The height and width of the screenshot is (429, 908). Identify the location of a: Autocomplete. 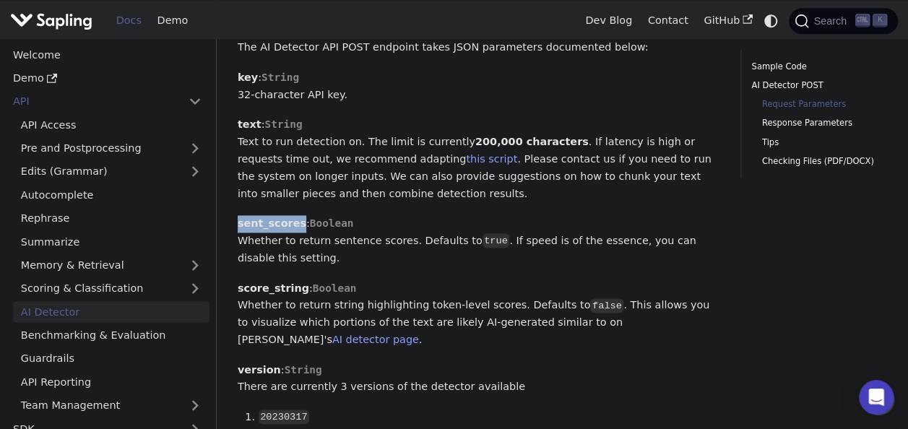
(111, 194).